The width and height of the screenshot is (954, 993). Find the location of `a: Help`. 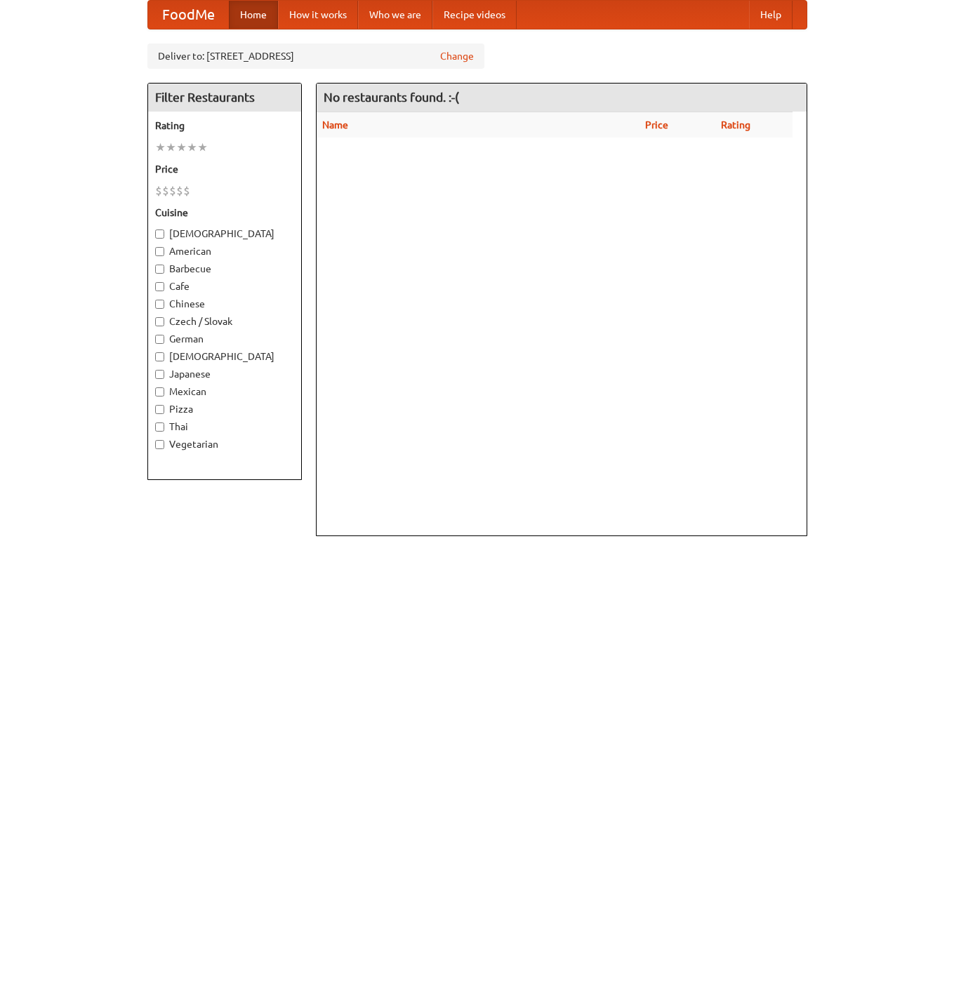

a: Help is located at coordinates (771, 15).